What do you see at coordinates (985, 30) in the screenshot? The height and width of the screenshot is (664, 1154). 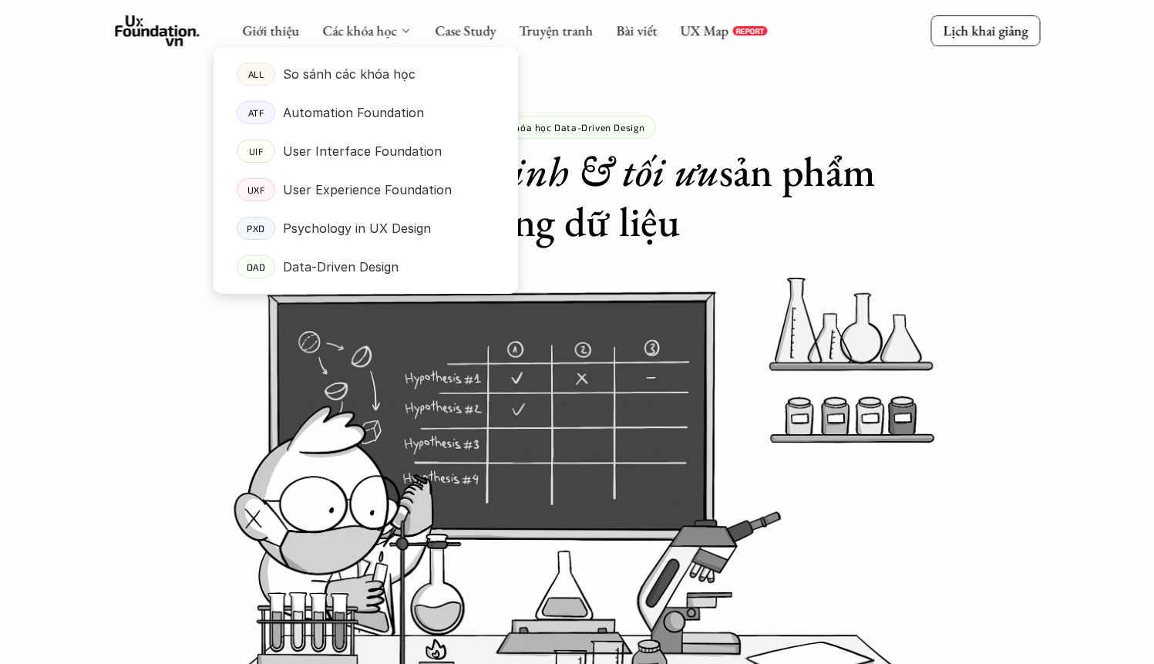 I see `p: Lịch khai giảng` at bounding box center [985, 30].